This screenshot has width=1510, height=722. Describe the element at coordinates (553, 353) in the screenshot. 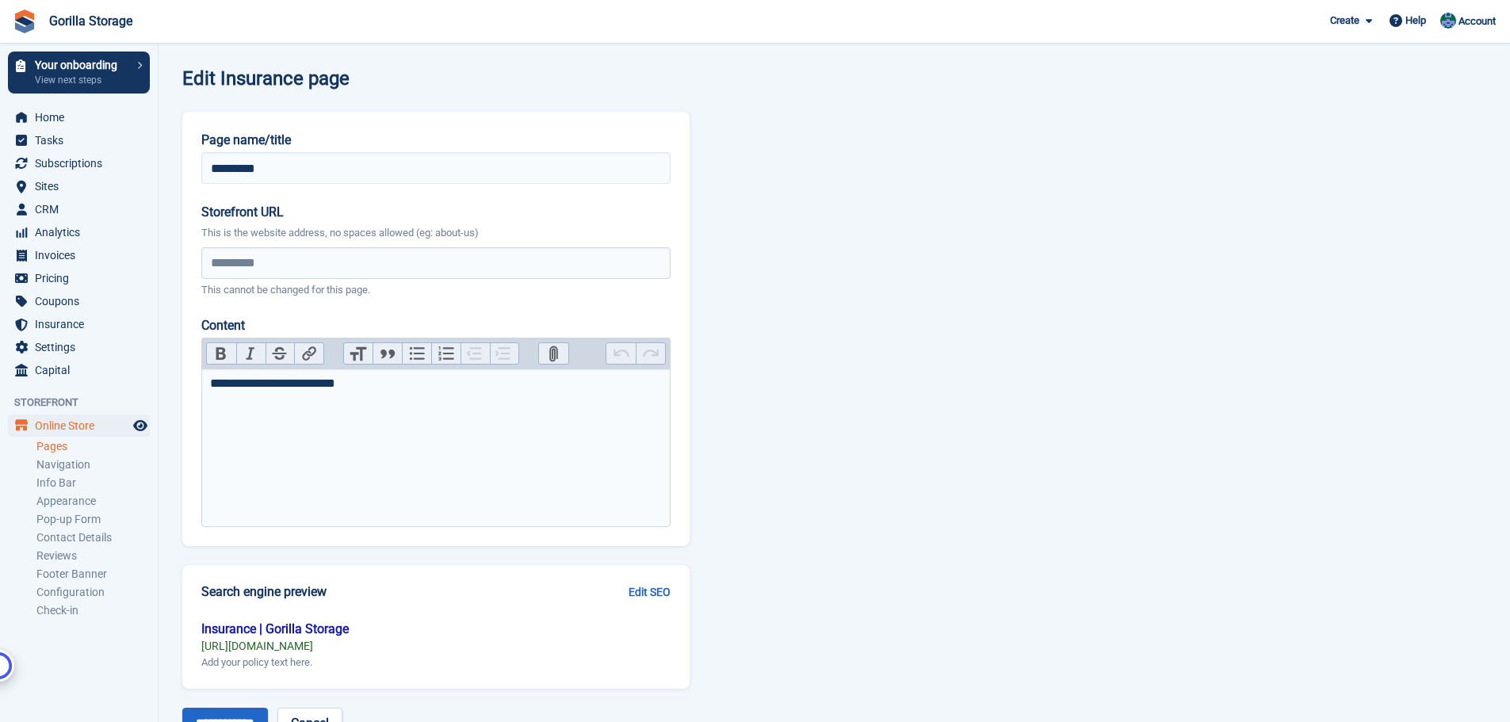

I see `button: Attach Files` at that location.